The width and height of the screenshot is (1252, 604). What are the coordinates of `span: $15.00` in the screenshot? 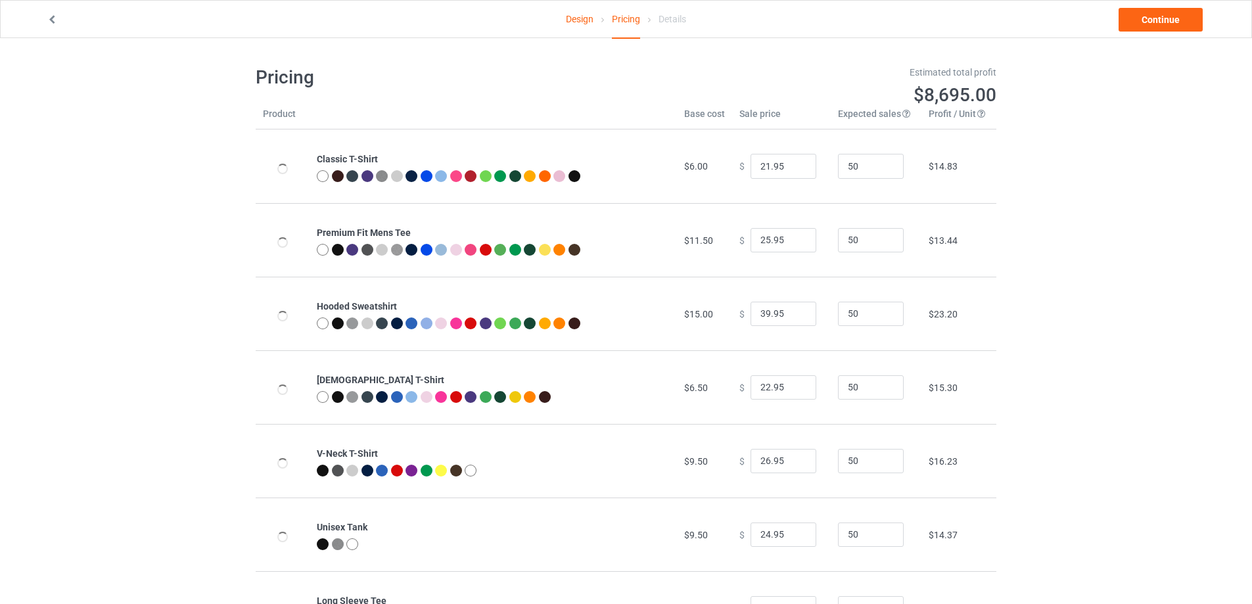 It's located at (699, 314).